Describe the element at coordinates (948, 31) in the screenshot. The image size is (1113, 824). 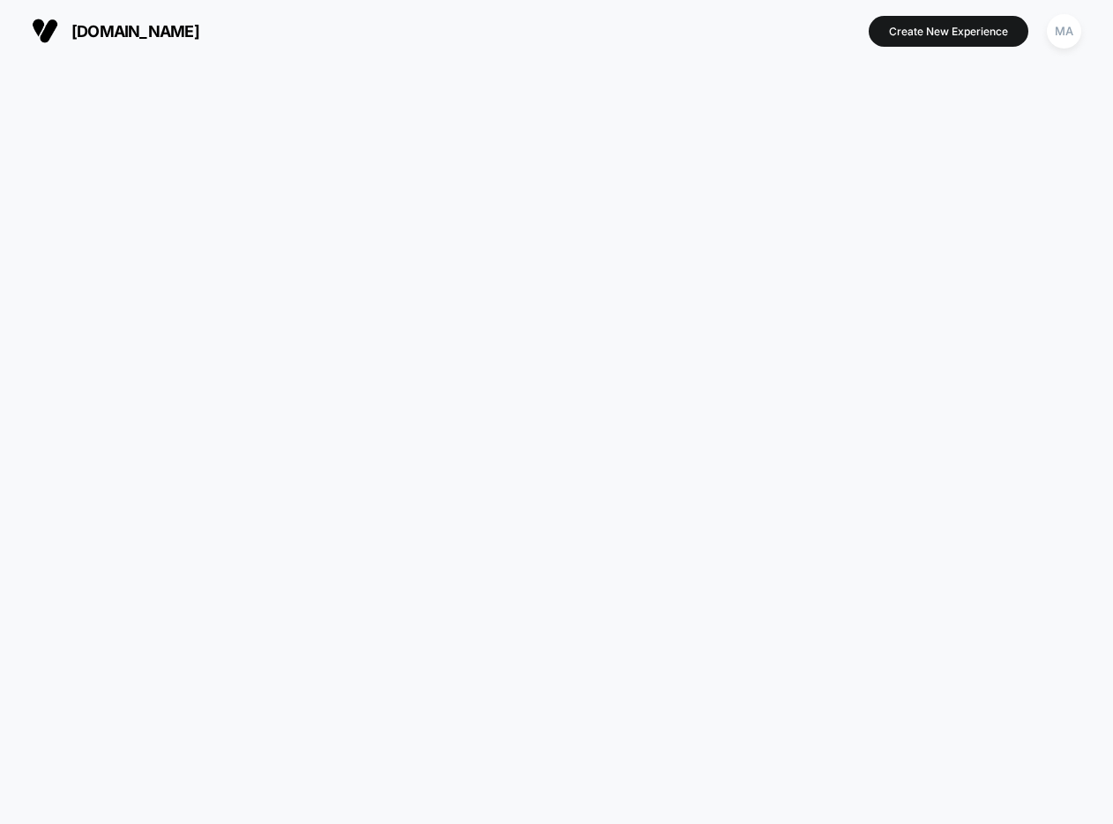
I see `button: Create New Experience` at that location.